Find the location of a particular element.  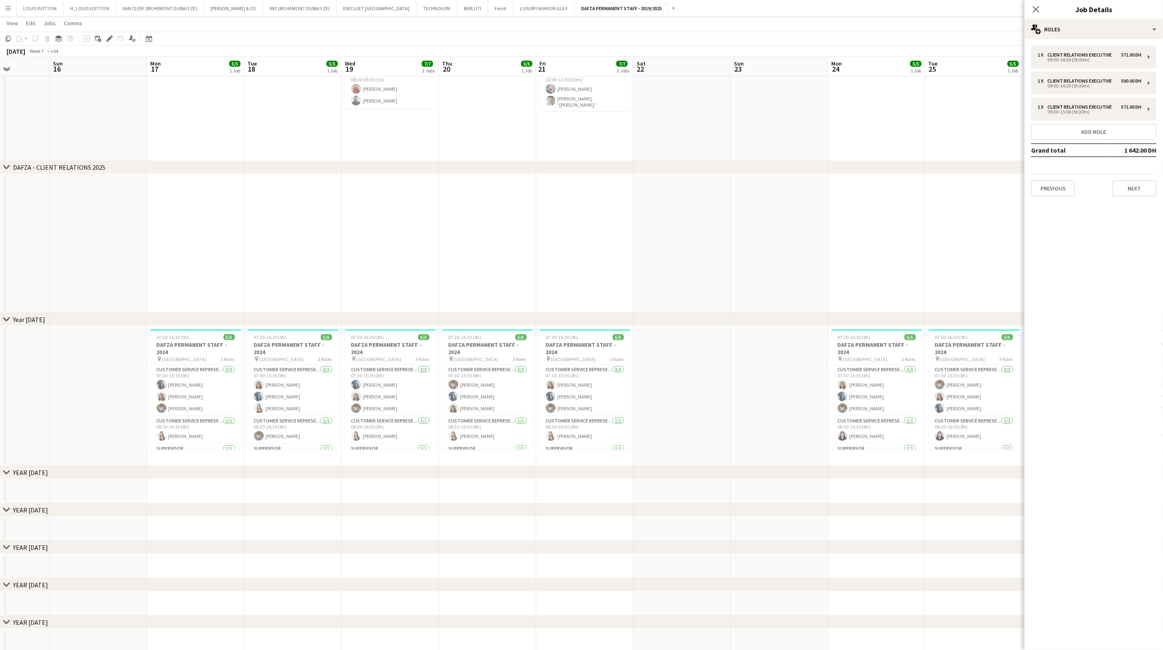

span: Week 7 is located at coordinates (37, 51).